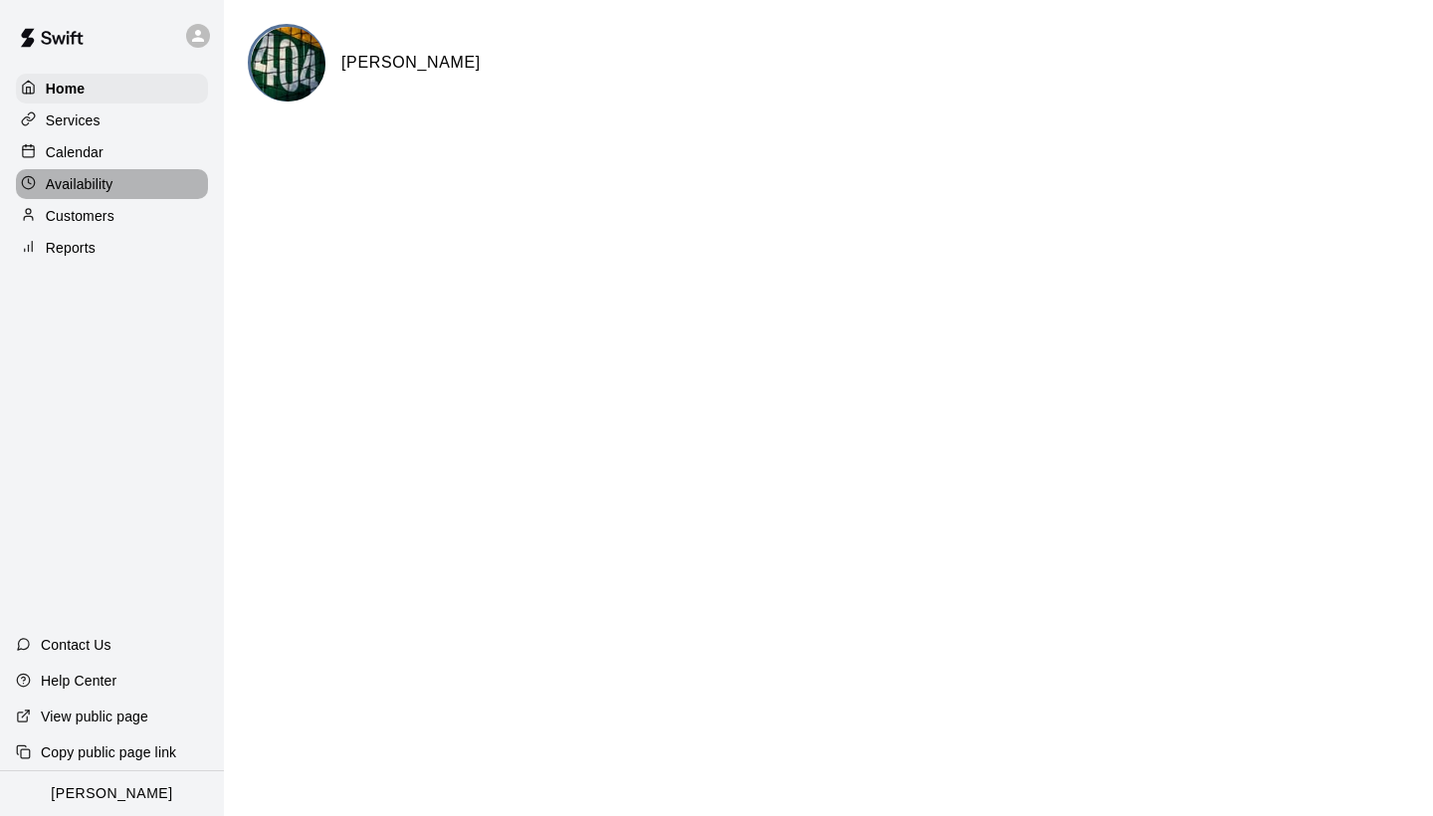  What do you see at coordinates (111, 248) in the screenshot?
I see `div: Reports` at bounding box center [111, 248].